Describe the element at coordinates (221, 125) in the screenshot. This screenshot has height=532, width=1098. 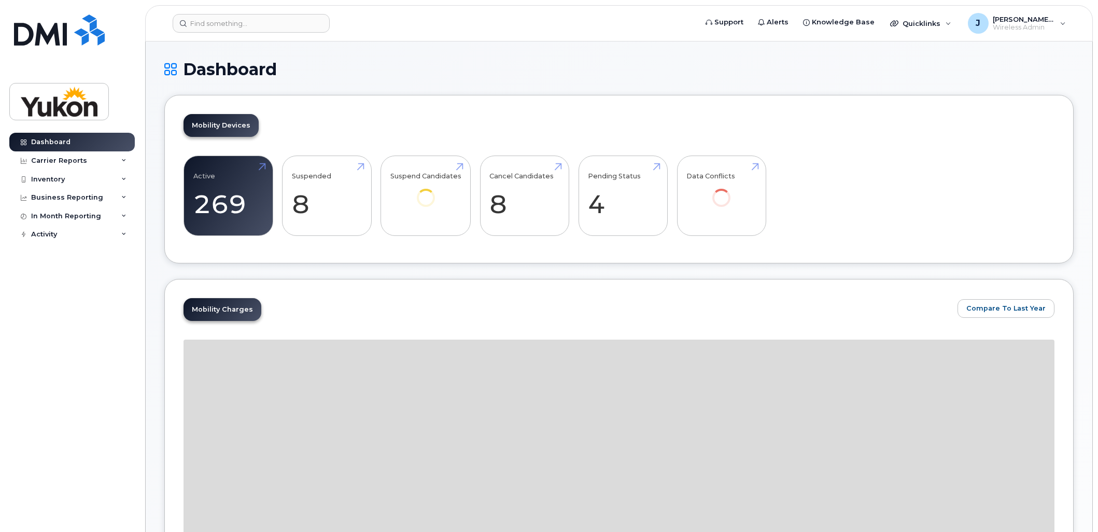
I see `a: Mobility Devices` at that location.